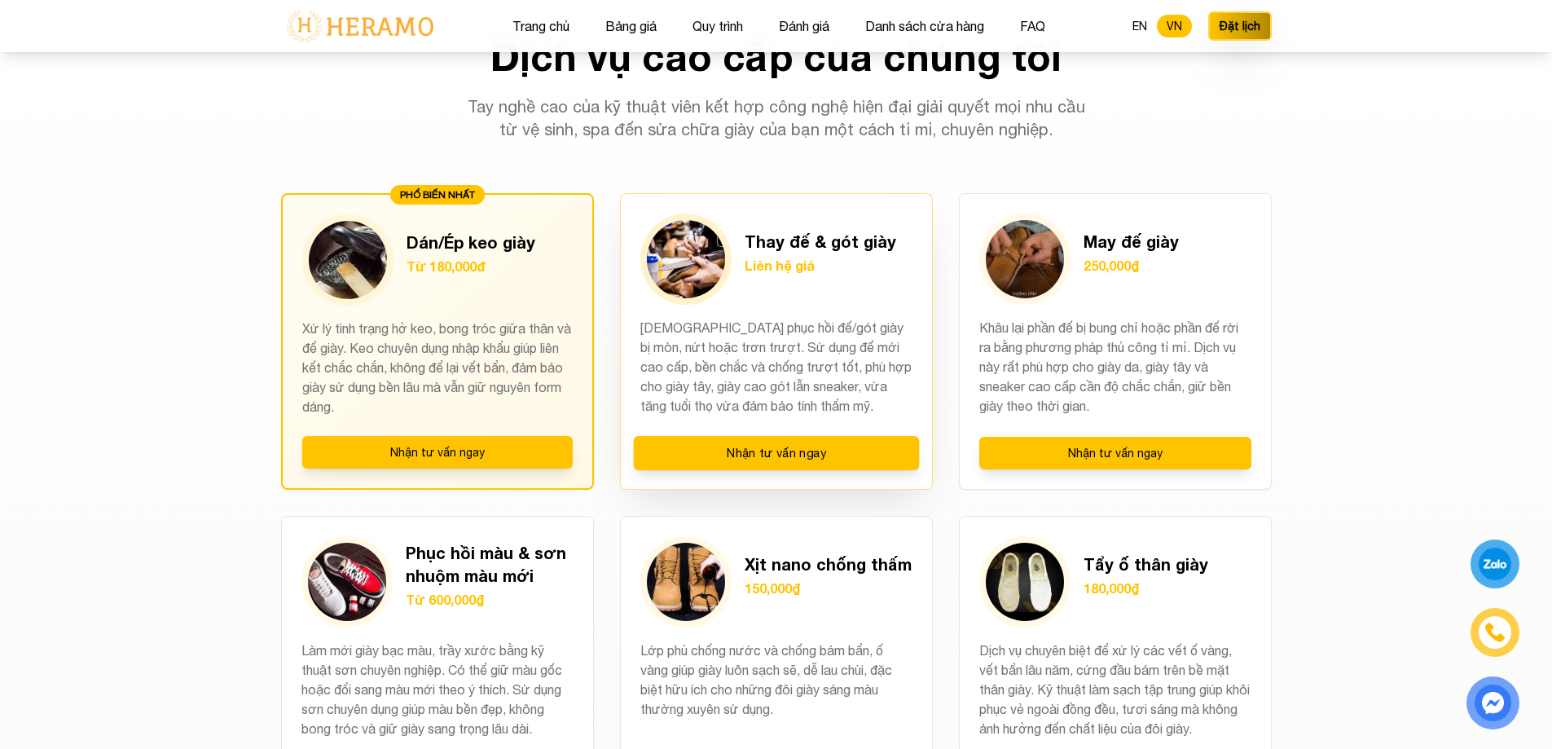 This screenshot has height=749, width=1552. What do you see at coordinates (437, 367) in the screenshot?
I see `p: Xử lý tình trạng hở keo, bong tróc giữa thân và đế giày. Keo chuyên dụng nhập khẩu giúp liên kết ...` at bounding box center [437, 367].